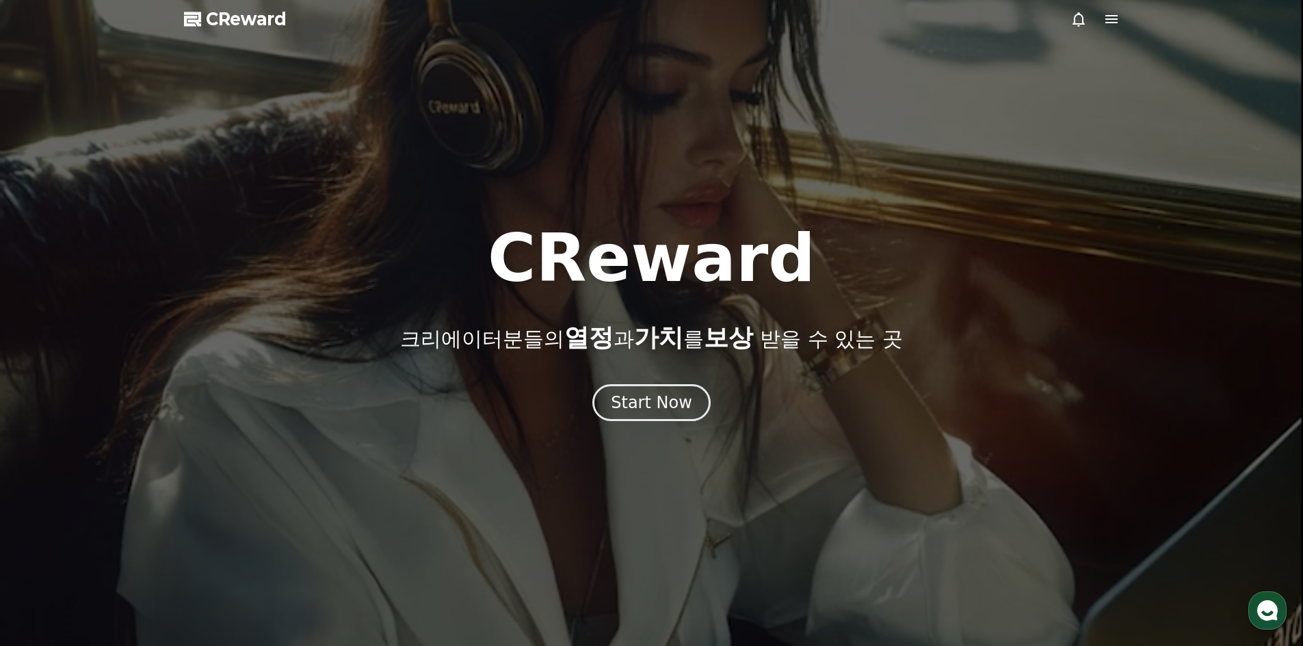 This screenshot has height=646, width=1303. Describe the element at coordinates (651, 404) in the screenshot. I see `a: Start Now` at that location.